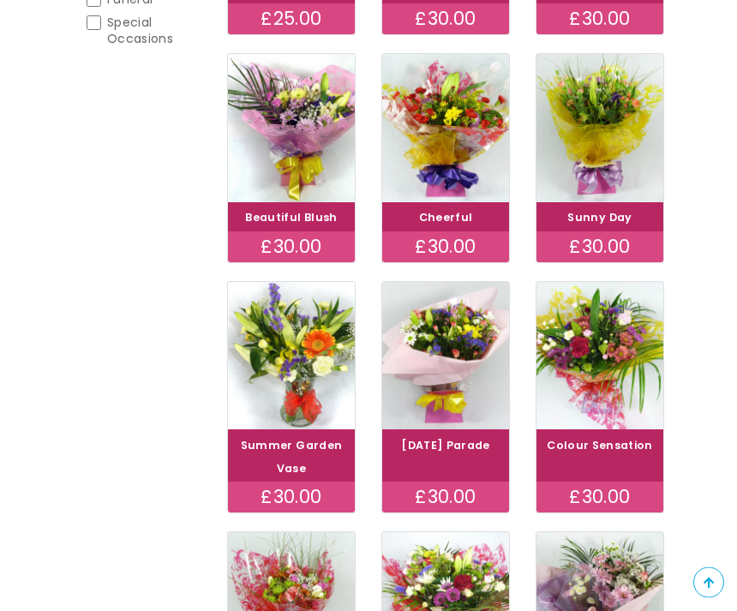 The width and height of the screenshot is (737, 611). What do you see at coordinates (291, 20) in the screenshot?
I see `div: £25.00` at bounding box center [291, 20].